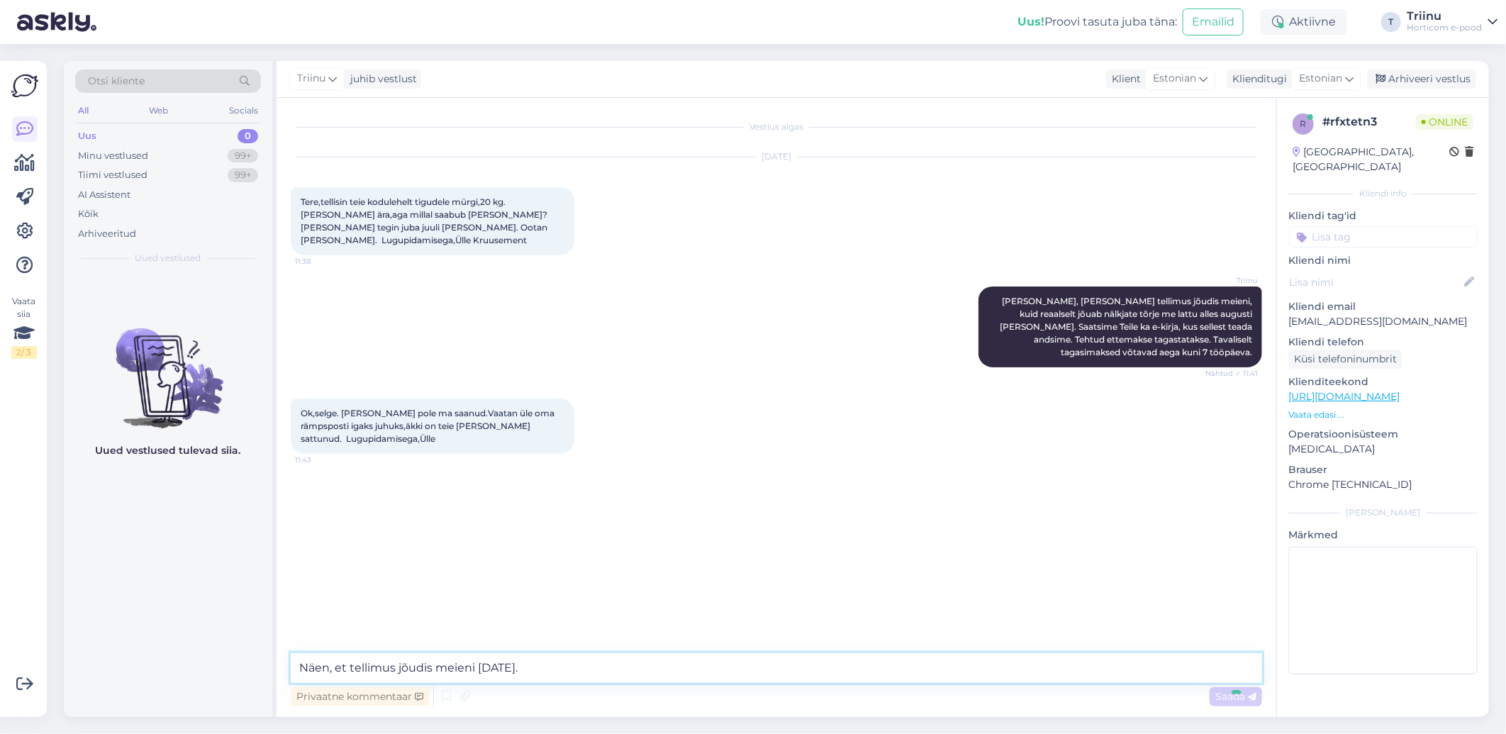 Image resolution: width=1506 pixels, height=734 pixels. What do you see at coordinates (1382, 342) in the screenshot?
I see `p: Kliendi telefon` at bounding box center [1382, 342].